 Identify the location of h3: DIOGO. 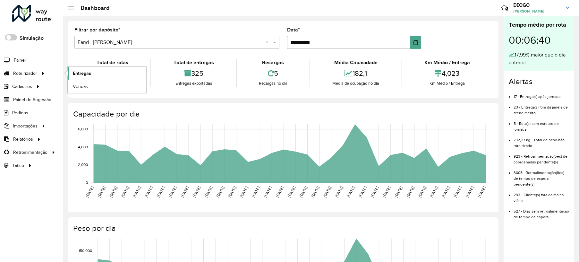
(537, 5).